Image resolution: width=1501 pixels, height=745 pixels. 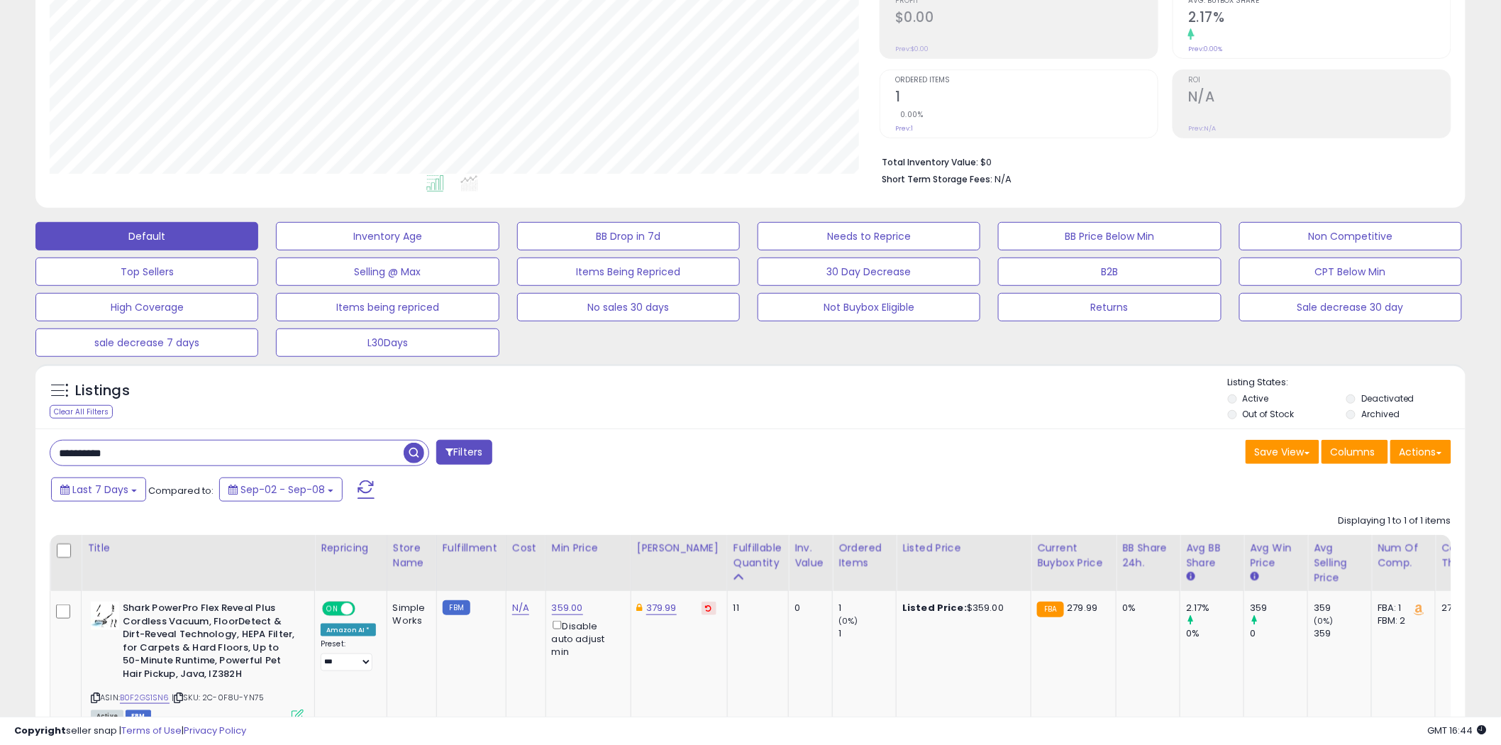 What do you see at coordinates (1026, 98) in the screenshot?
I see `h2: 1` at bounding box center [1026, 98].